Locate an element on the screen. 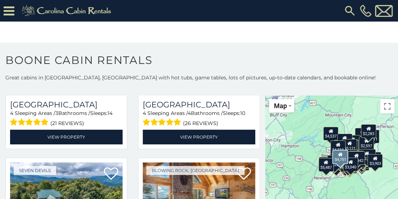  div: $3,903 is located at coordinates (375, 161).